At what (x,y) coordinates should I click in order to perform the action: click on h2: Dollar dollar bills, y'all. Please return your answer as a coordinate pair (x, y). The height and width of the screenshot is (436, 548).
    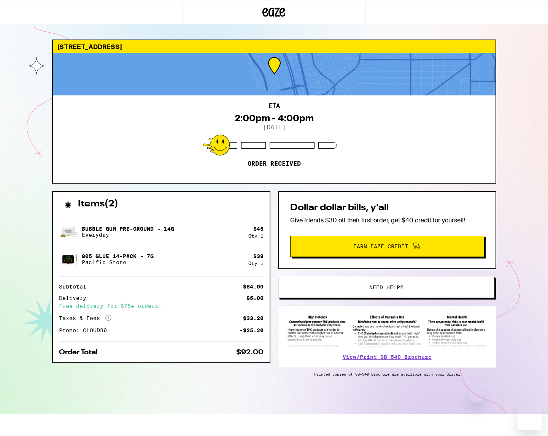
    Looking at the image, I should click on (387, 208).